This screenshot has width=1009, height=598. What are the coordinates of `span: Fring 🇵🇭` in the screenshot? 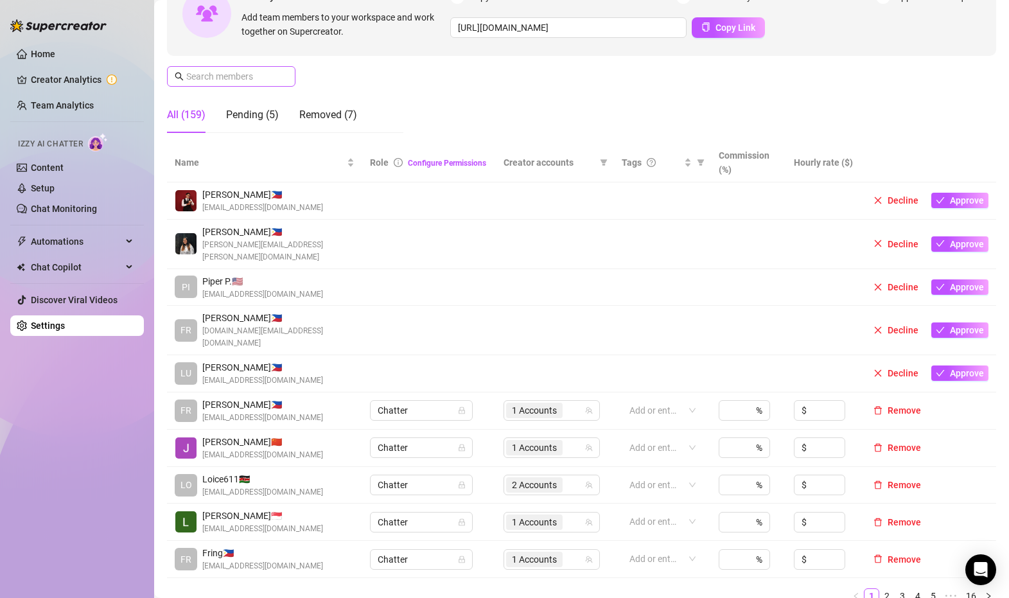 It's located at (263, 553).